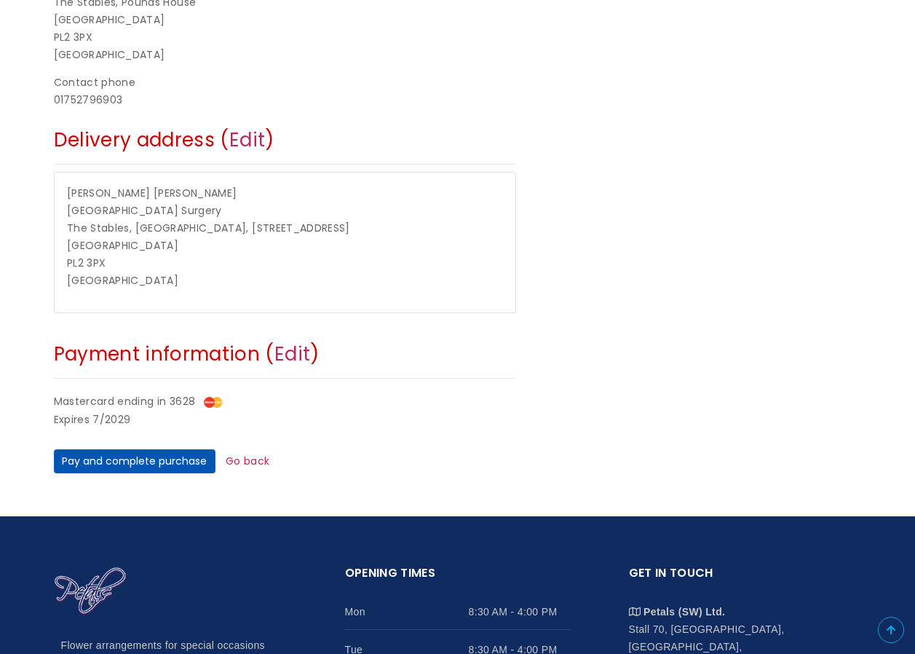 Image resolution: width=915 pixels, height=654 pixels. Describe the element at coordinates (164, 140) in the screenshot. I see `span: Delivery address ( )` at that location.